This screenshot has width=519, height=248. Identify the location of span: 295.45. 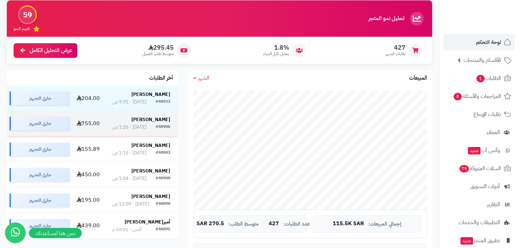
(158, 48).